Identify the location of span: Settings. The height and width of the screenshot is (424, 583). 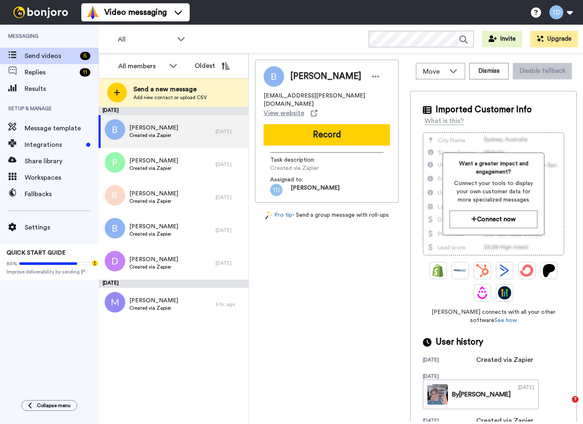
(62, 227).